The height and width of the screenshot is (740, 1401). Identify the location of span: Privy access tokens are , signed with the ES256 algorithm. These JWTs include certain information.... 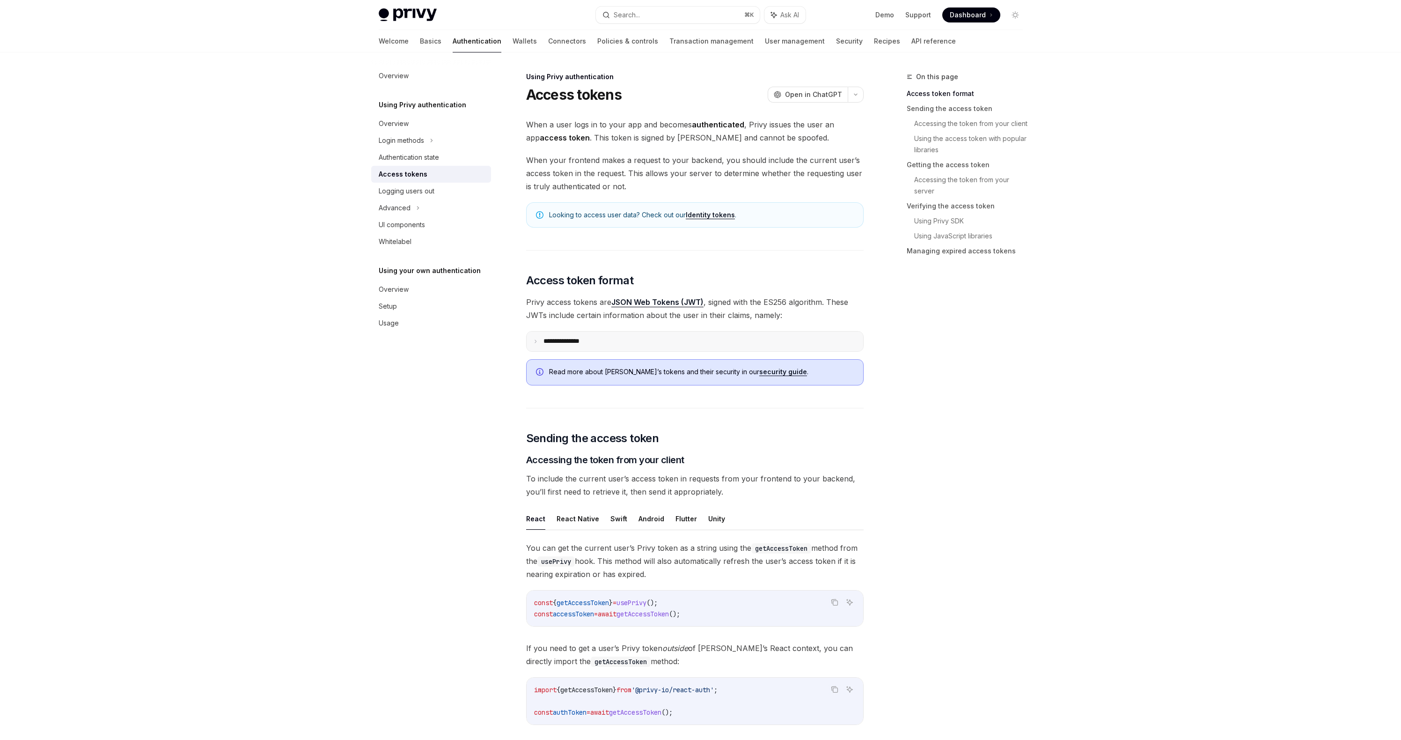
(695, 309).